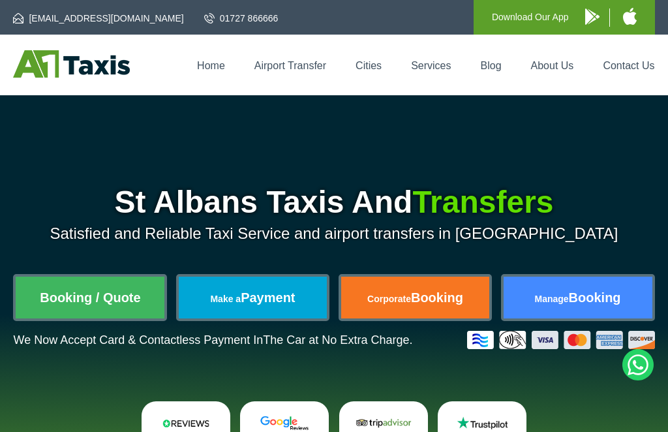  Describe the element at coordinates (551, 299) in the screenshot. I see `span: Manage` at that location.